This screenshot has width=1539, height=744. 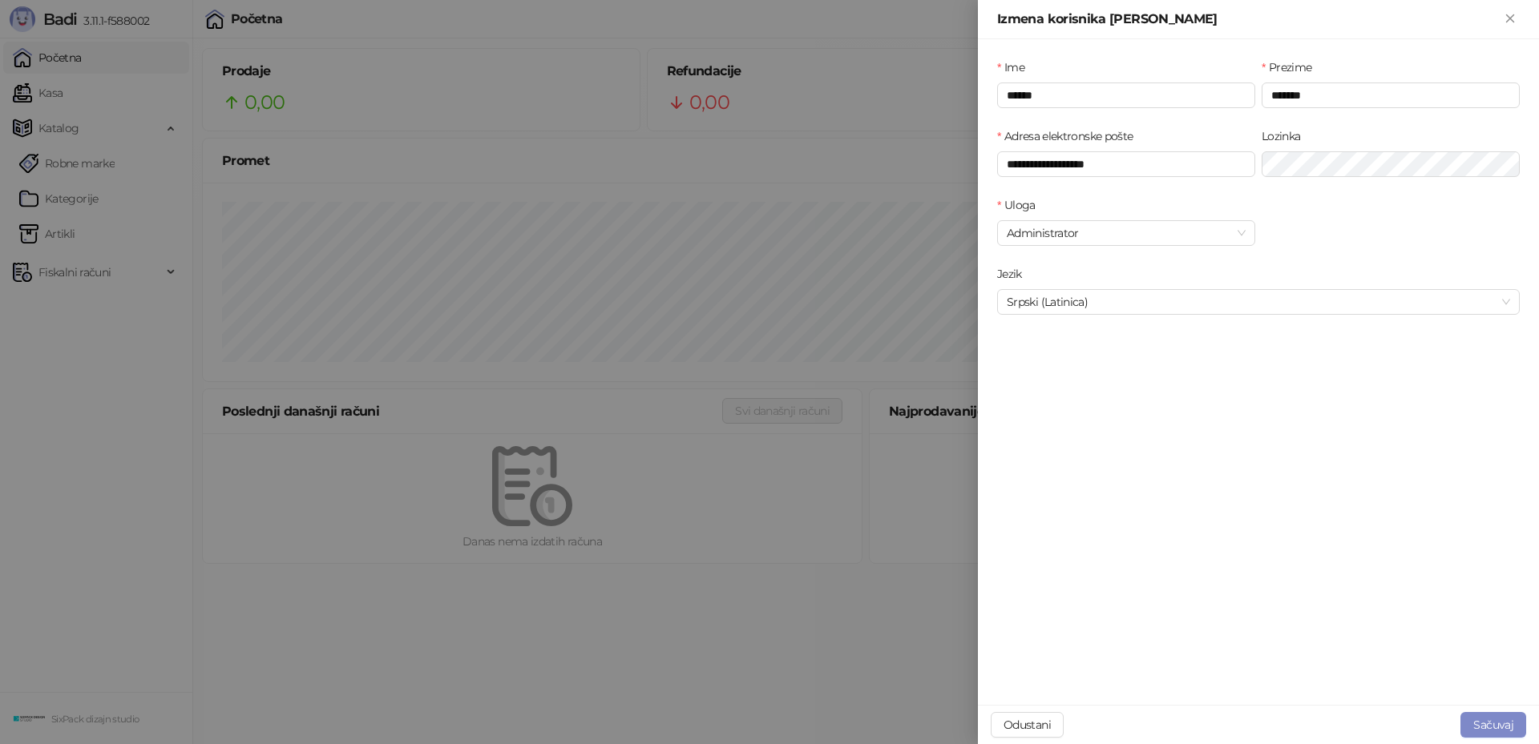 I want to click on input: Lozinka, so click(x=1390, y=164).